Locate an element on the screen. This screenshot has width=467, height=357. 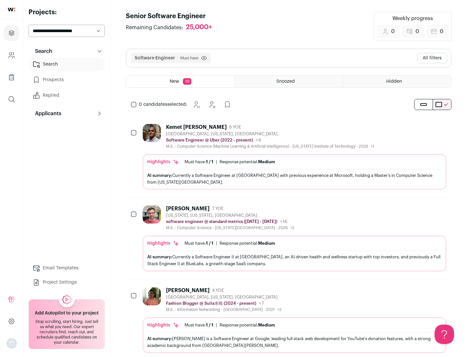
h2: Projects: is located at coordinates (67, 12).